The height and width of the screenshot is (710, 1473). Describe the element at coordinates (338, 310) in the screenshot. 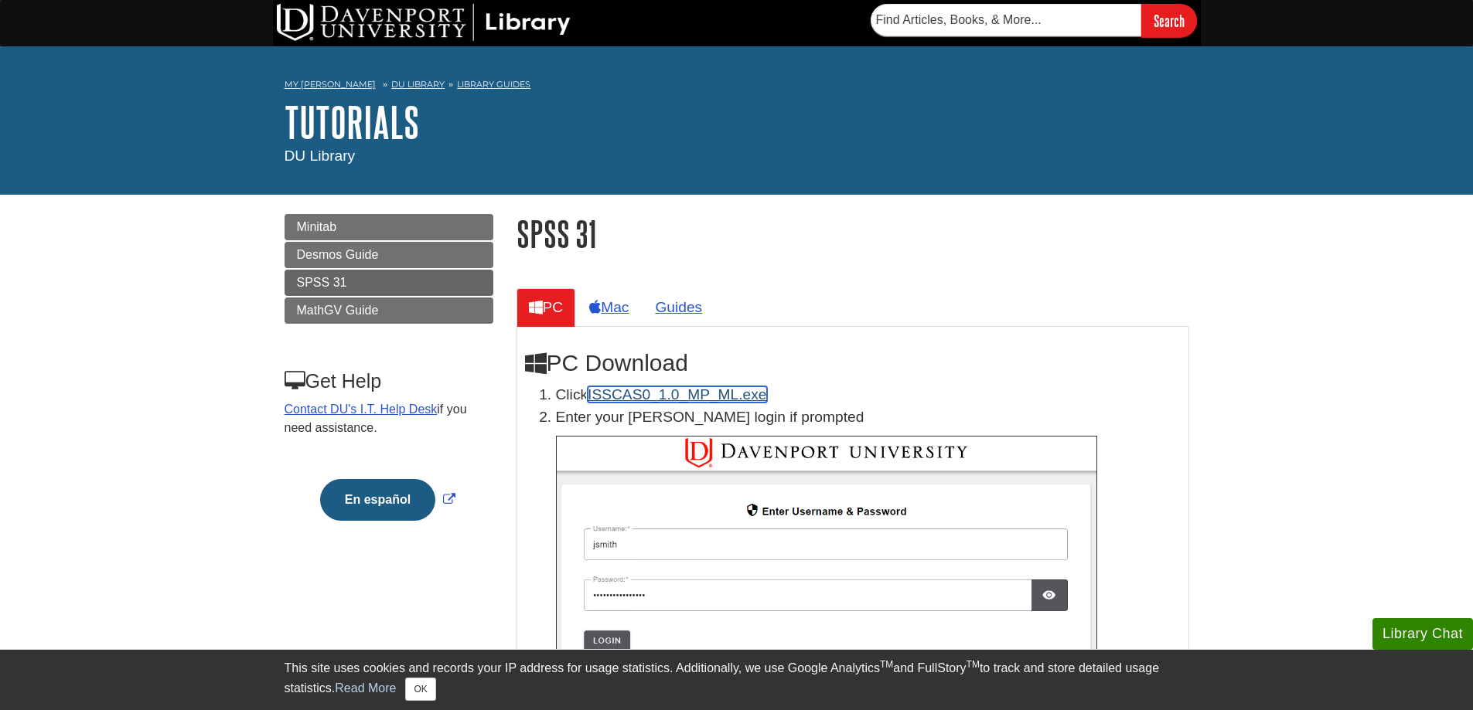

I see `span: MathGV Guide` at that location.